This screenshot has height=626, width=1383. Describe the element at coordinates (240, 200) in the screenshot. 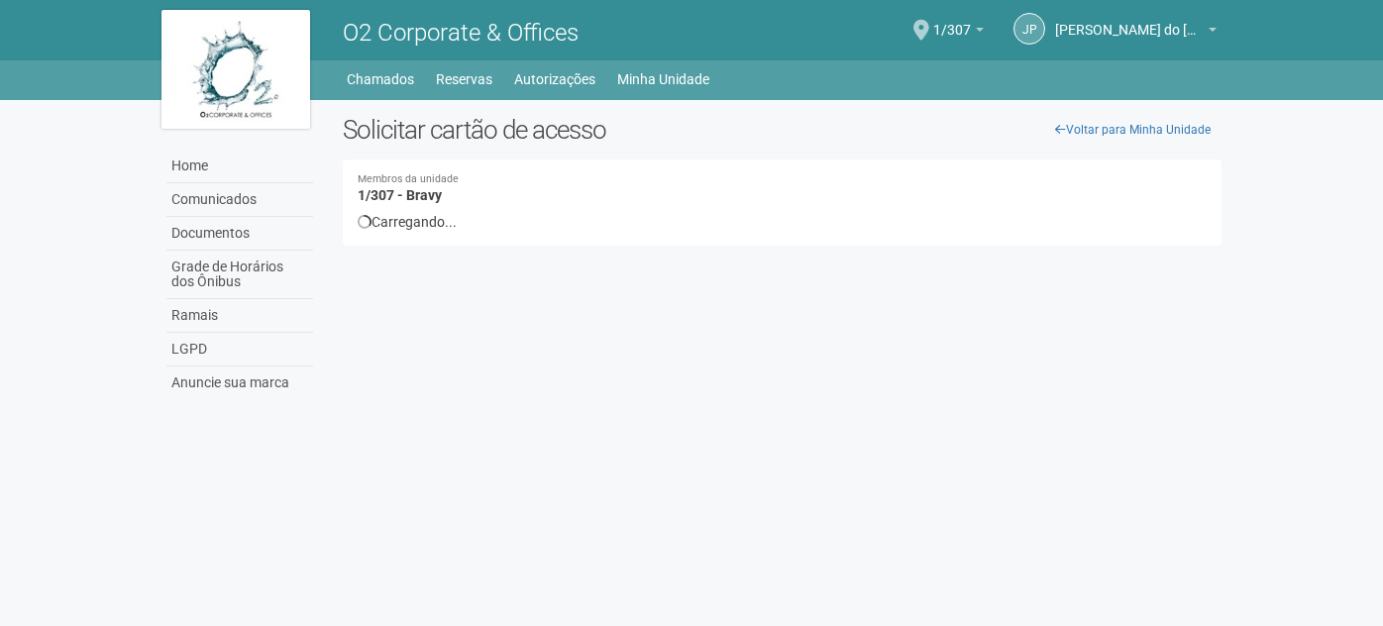

I see `a: Comunicados` at that location.